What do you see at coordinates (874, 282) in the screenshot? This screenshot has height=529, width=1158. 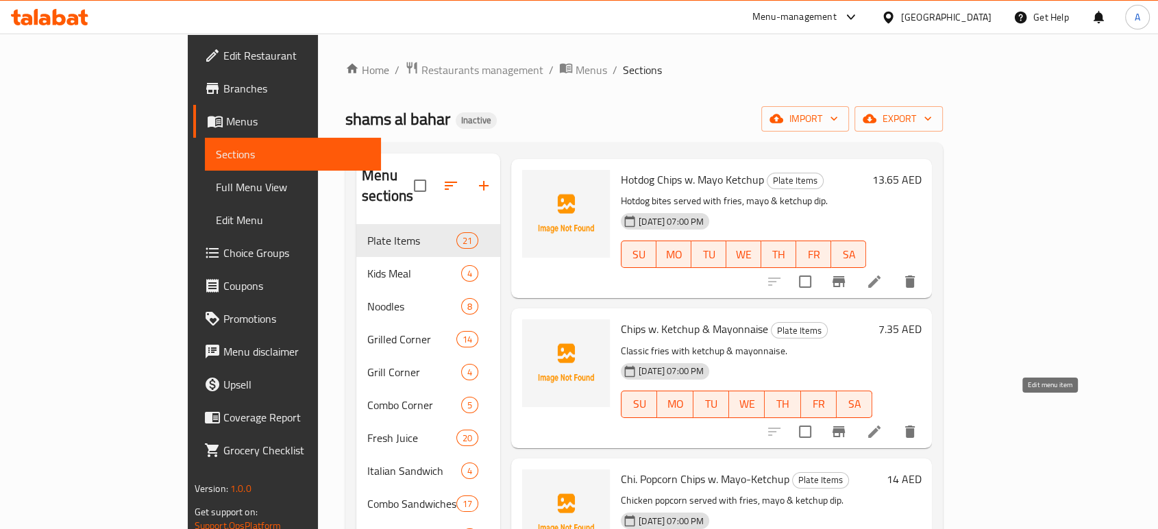 I see `a: Edit menu item` at bounding box center [874, 282].